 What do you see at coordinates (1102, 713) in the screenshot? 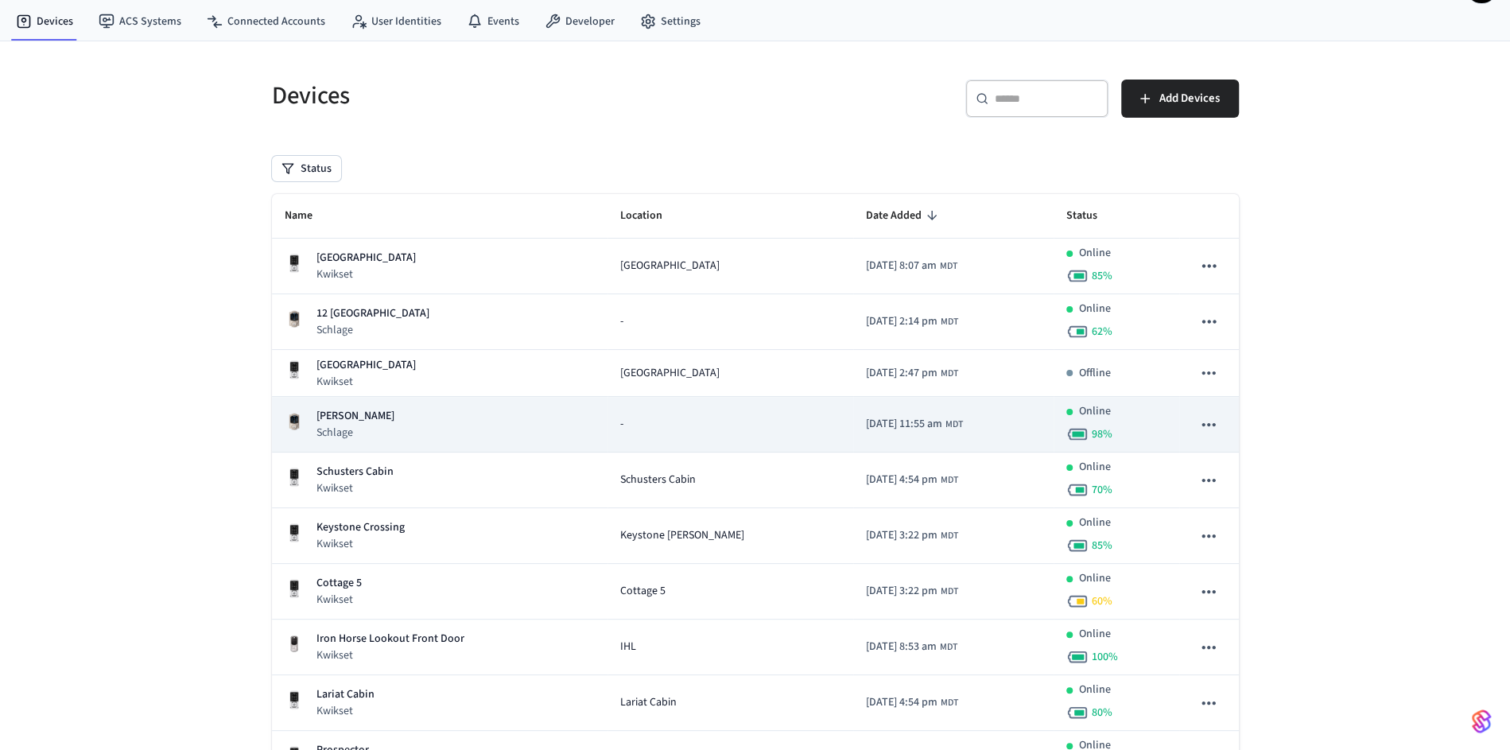
I see `span: 80 %` at bounding box center [1102, 713].